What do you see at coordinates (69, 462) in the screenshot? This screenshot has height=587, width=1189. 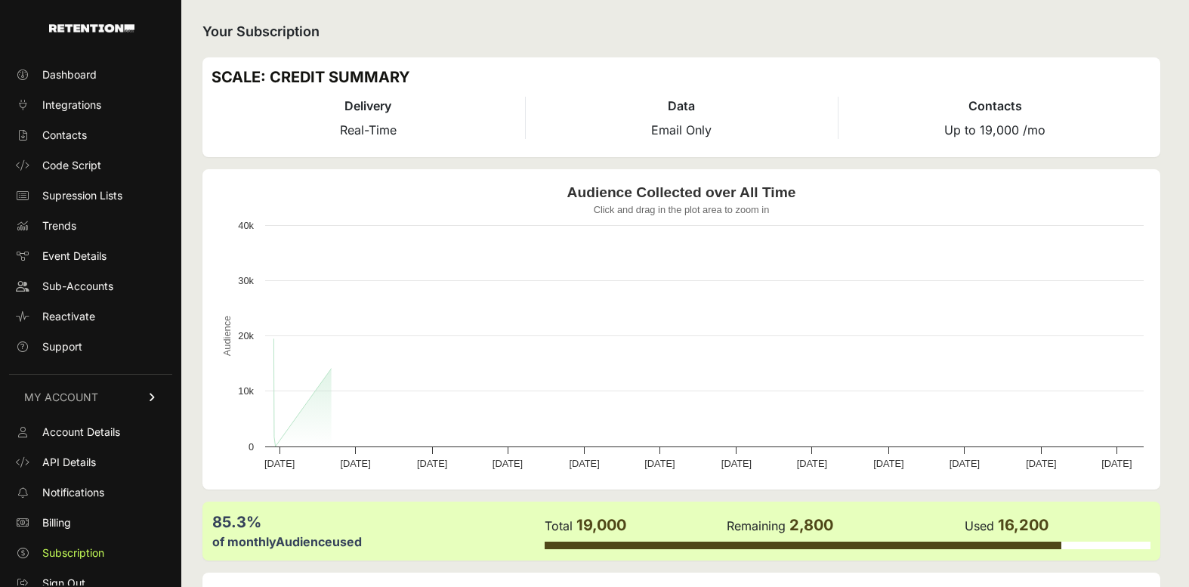 I see `span: API Details` at bounding box center [69, 462].